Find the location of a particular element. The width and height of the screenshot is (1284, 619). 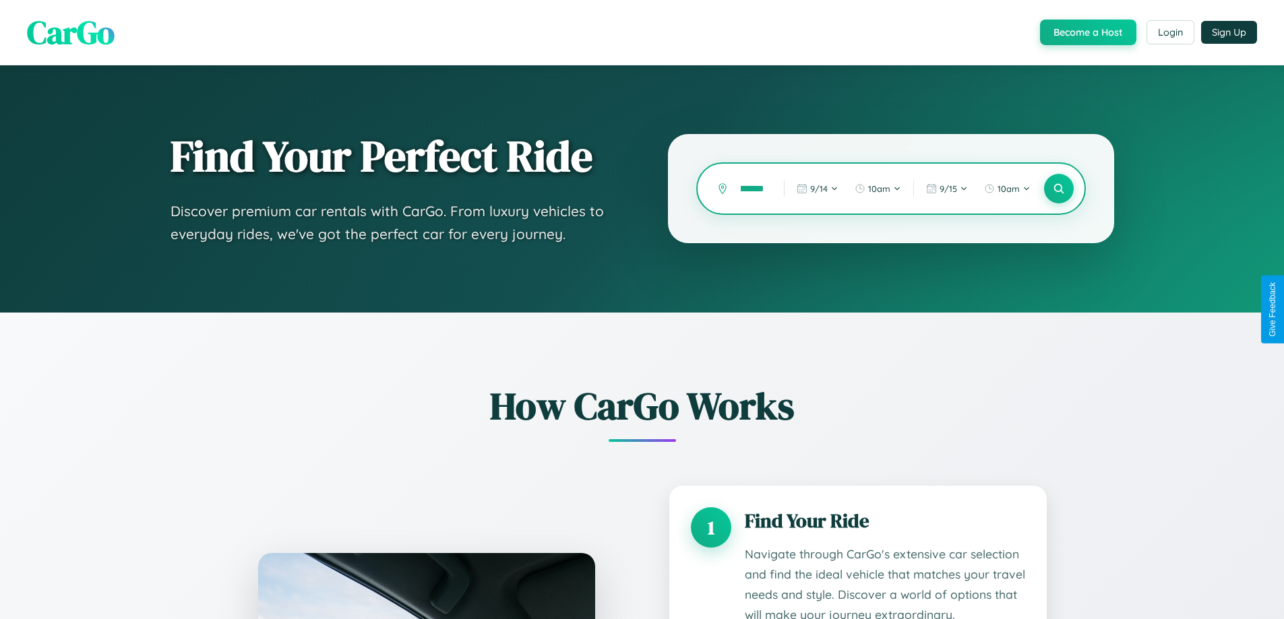

button: Become a Host is located at coordinates (1088, 32).